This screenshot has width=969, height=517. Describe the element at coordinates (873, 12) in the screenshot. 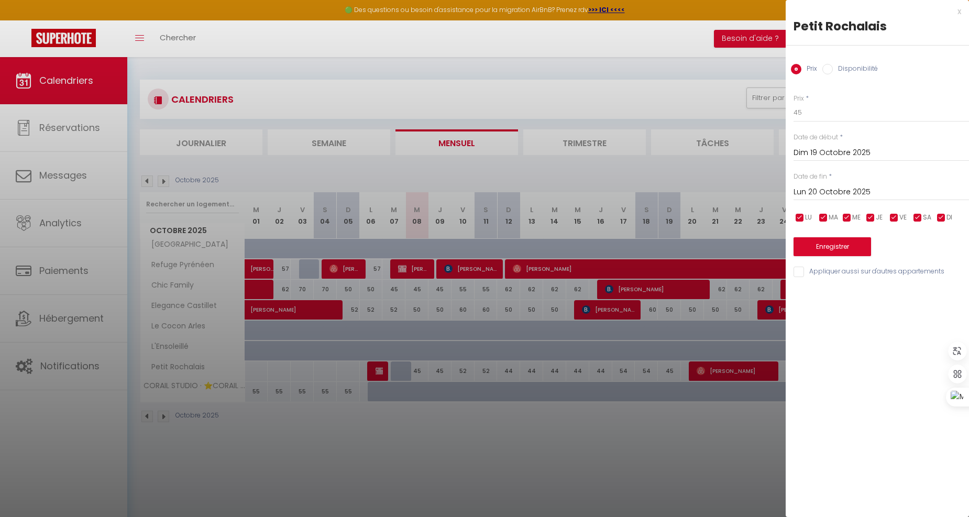

I see `div: x` at that location.